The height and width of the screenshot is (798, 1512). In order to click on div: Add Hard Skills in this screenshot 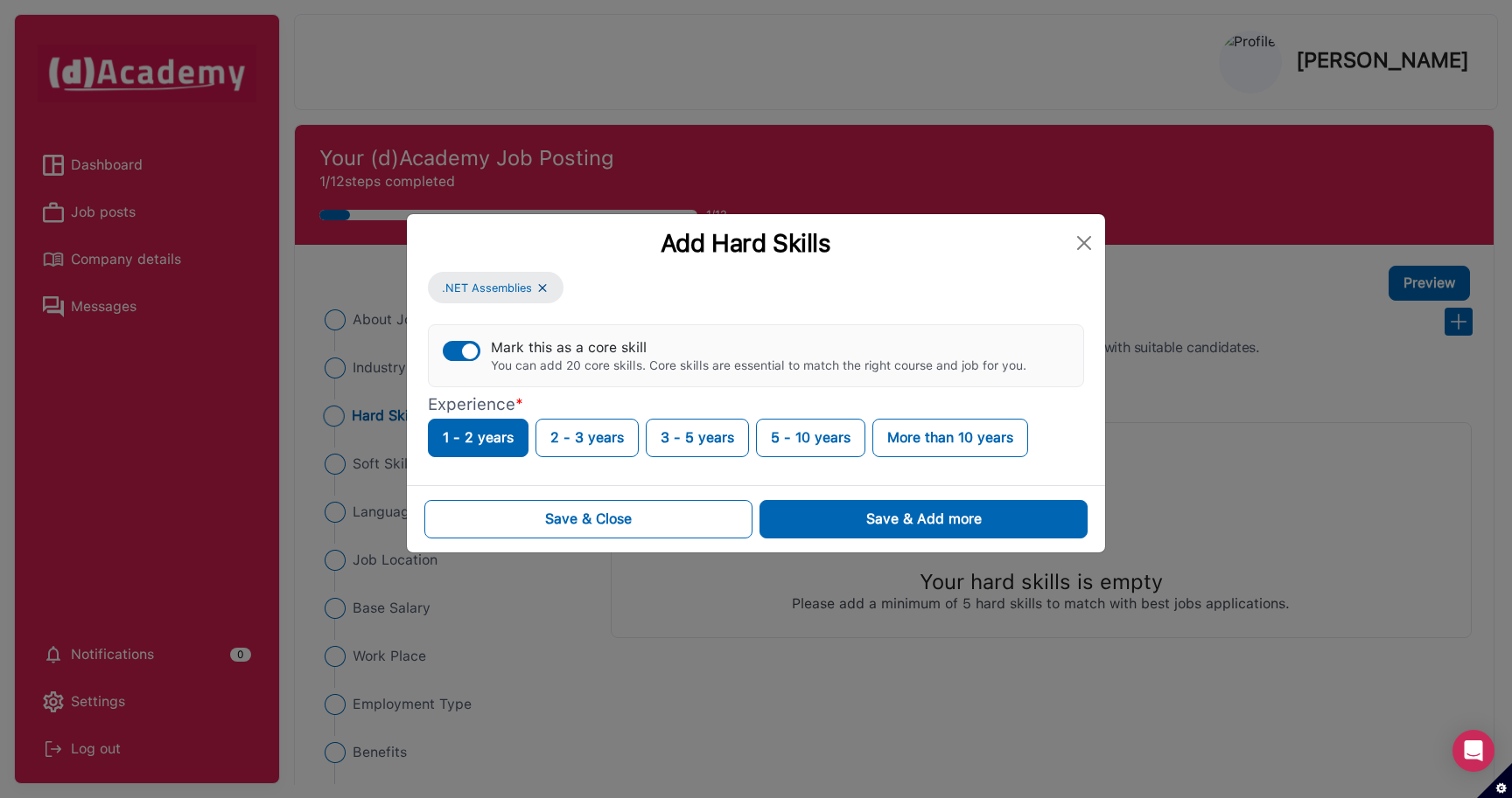, I will do `click(746, 243)`.